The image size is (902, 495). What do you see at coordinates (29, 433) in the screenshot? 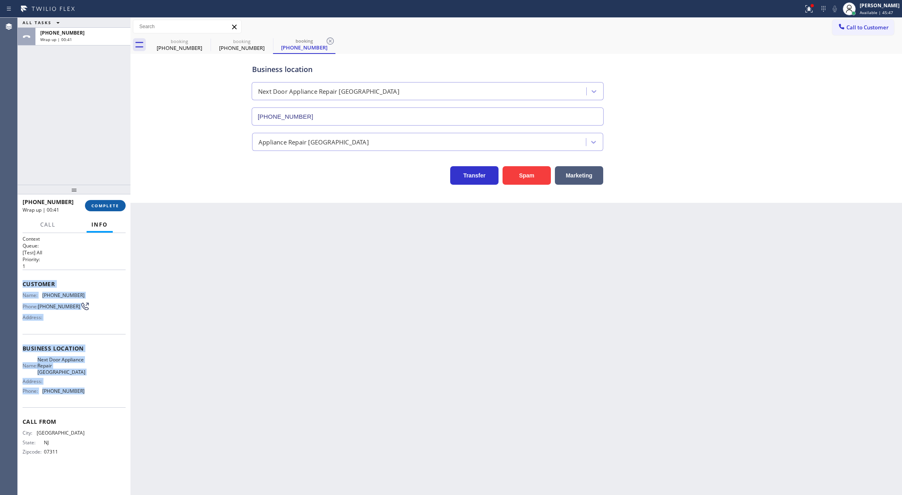
I see `span: City:` at bounding box center [29, 433].